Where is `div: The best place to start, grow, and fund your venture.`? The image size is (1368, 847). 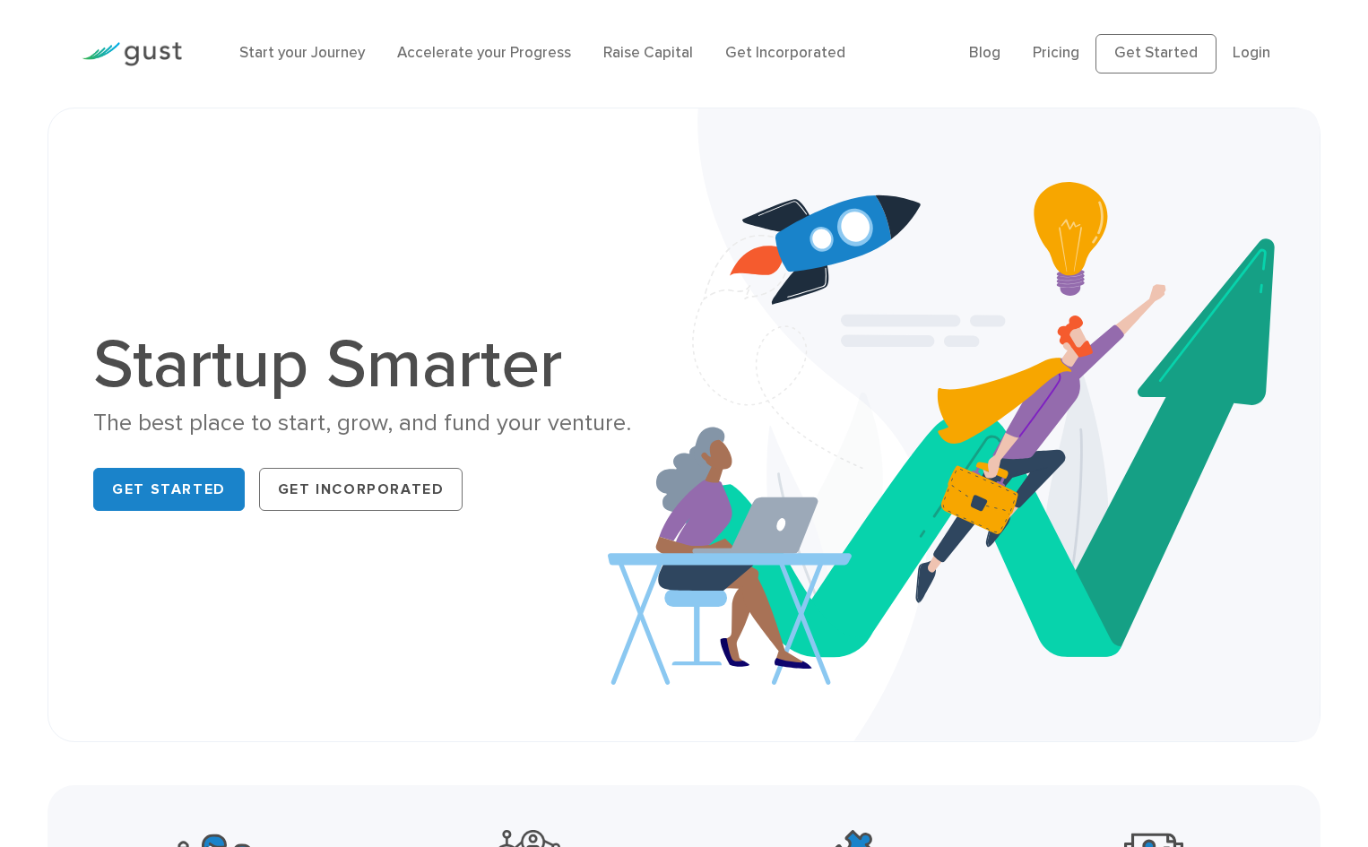 div: The best place to start, grow, and fund your venture. is located at coordinates (382, 423).